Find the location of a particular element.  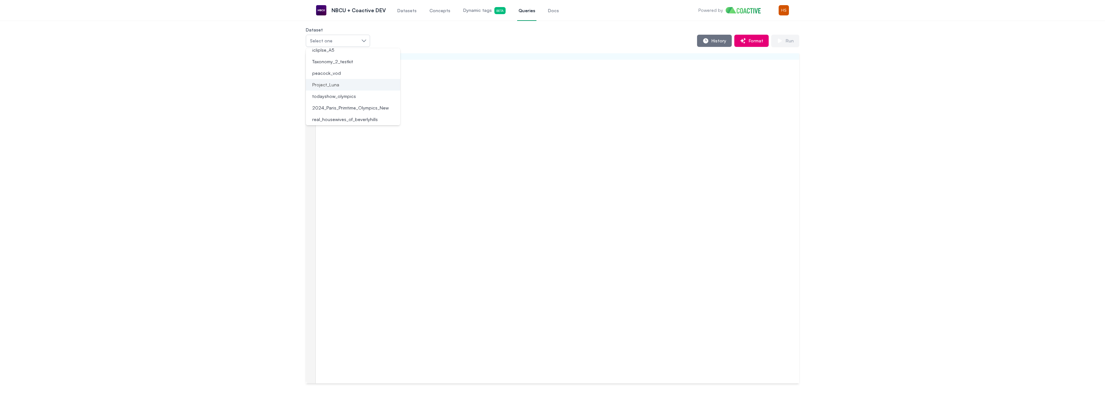

span: Format is located at coordinates (754, 41).